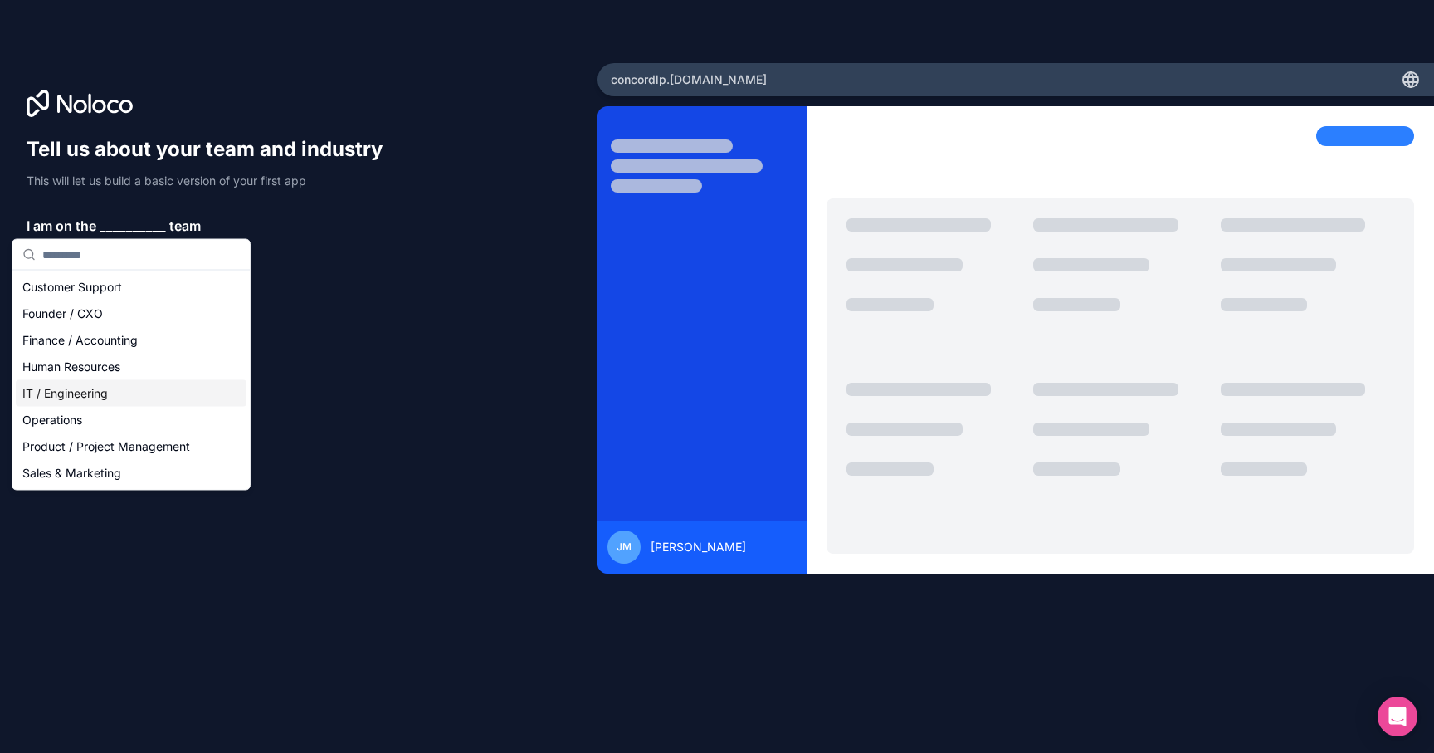 The height and width of the screenshot is (753, 1434). What do you see at coordinates (131, 446) in the screenshot?
I see `div: Product / Project Management` at bounding box center [131, 446].